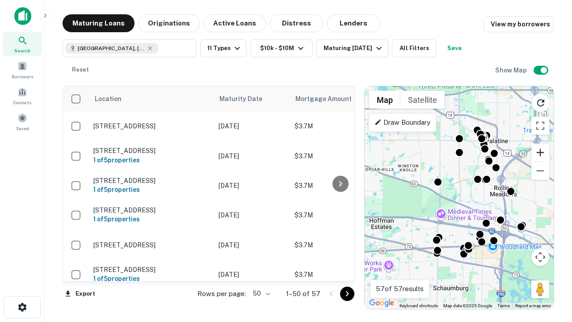 The width and height of the screenshot is (572, 322). Describe the element at coordinates (22, 128) in the screenshot. I see `span: Saved` at that location.